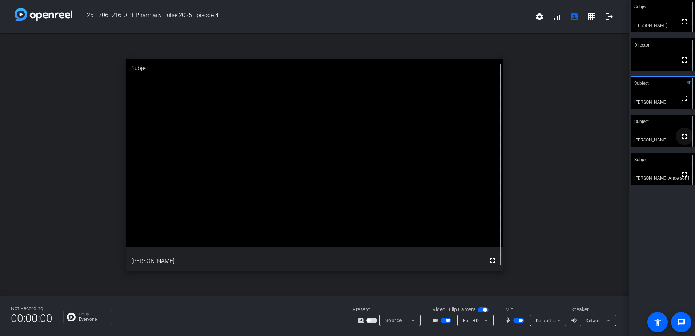 The height and width of the screenshot is (336, 695). I want to click on mat-icon: message, so click(681, 322).